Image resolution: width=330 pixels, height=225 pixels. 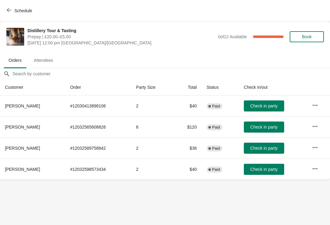 I want to click on td: 6, so click(x=152, y=127).